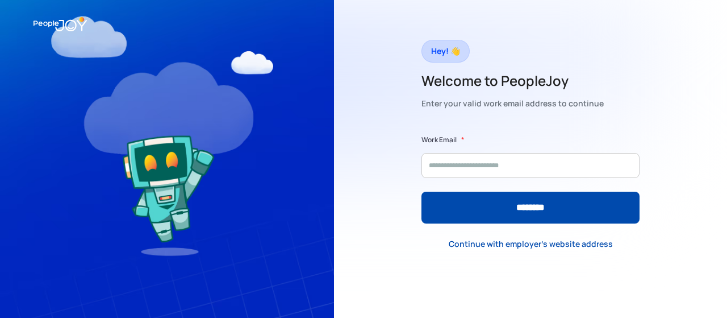  I want to click on a: Continue with employer's website address, so click(531, 243).